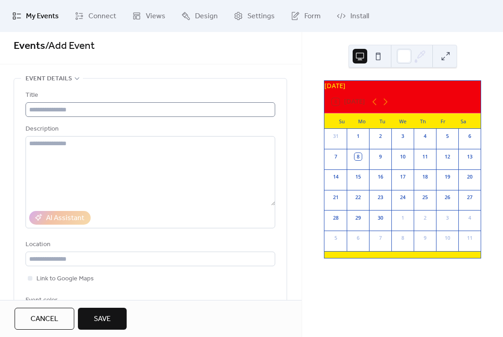  What do you see at coordinates (44, 318) in the screenshot?
I see `button: Cancel` at bounding box center [44, 318].